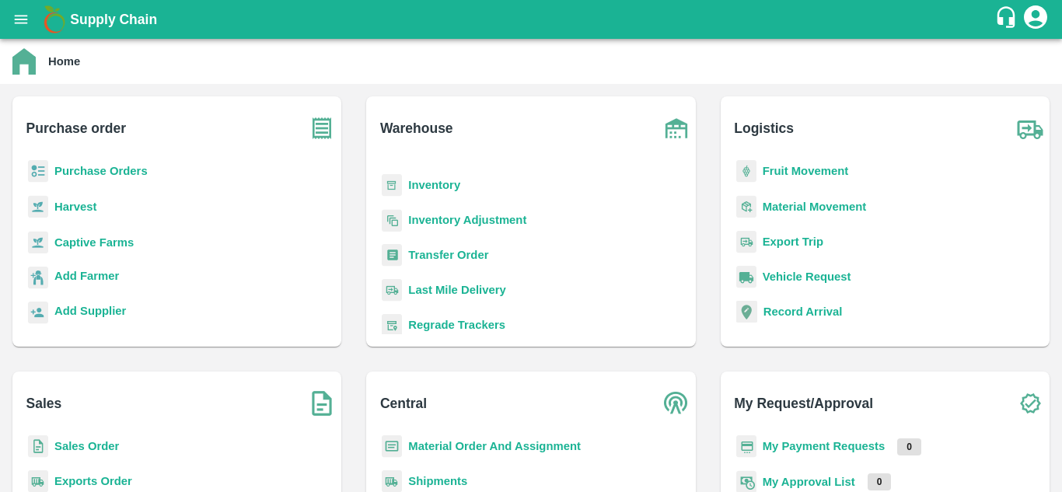 The image size is (1062, 492). Describe the element at coordinates (94, 243) in the screenshot. I see `a: Captive Farms` at that location.